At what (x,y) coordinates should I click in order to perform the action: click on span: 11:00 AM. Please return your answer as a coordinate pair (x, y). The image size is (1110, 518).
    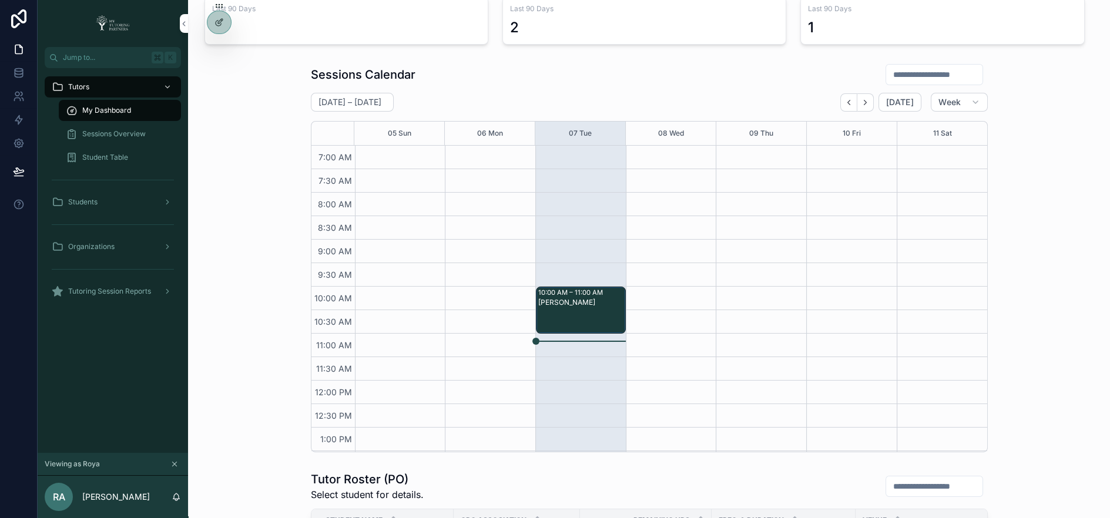
    Looking at the image, I should click on (334, 345).